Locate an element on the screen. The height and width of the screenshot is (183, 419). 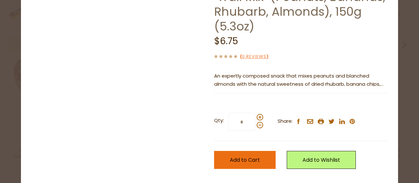
p: An expertly composed snack that mixes peanuts and blanched almonds with the natural sweetness of ... is located at coordinates (301, 80).